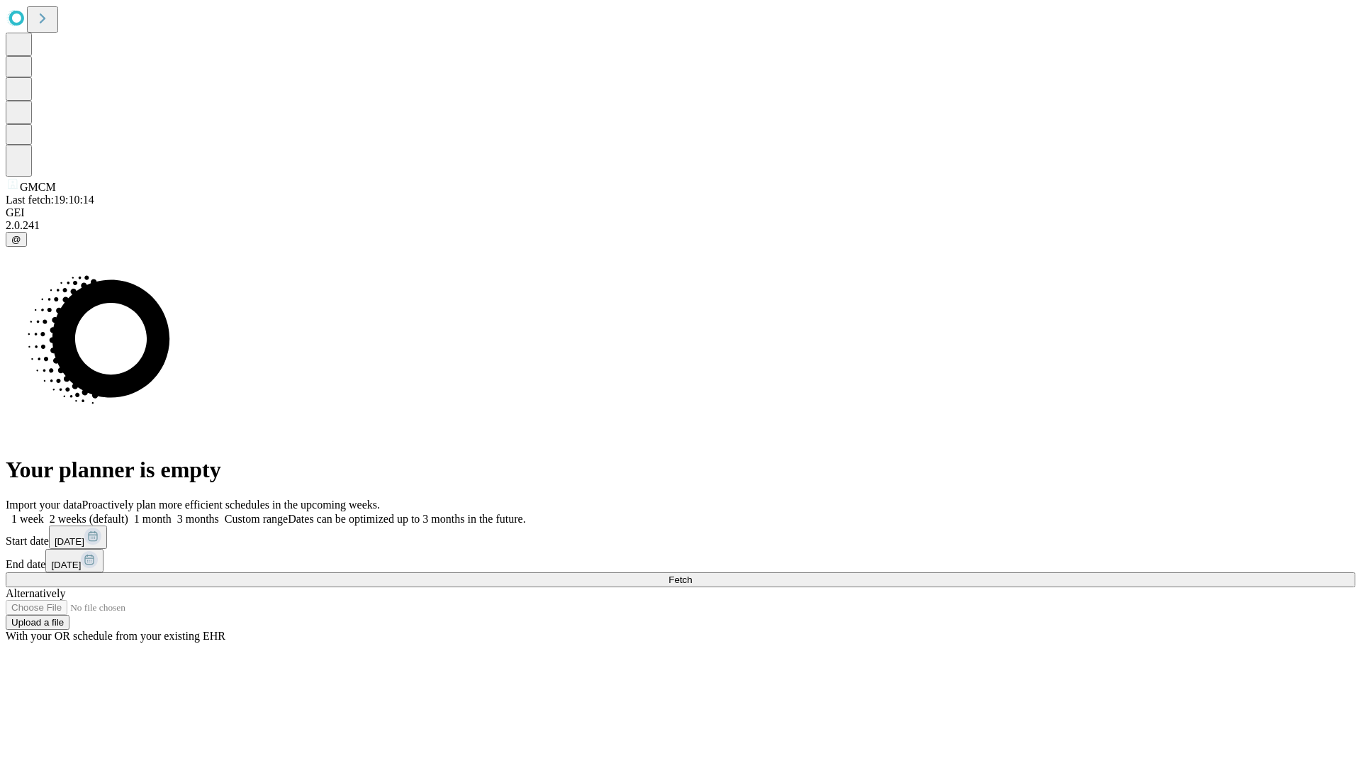 This screenshot has height=766, width=1361. Describe the element at coordinates (681, 225) in the screenshot. I see `div: 2.0.241` at that location.